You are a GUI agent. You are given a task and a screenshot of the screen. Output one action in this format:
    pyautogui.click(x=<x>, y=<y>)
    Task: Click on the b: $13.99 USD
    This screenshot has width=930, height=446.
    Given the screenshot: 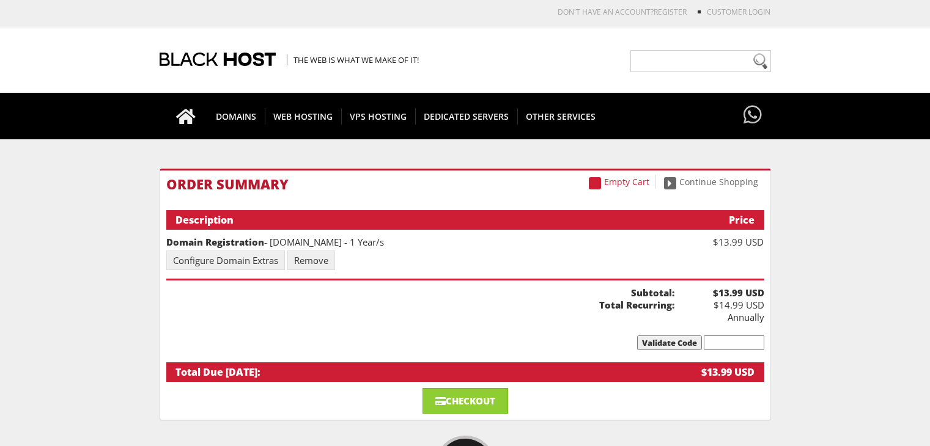 What is the action you would take?
    pyautogui.click(x=719, y=293)
    